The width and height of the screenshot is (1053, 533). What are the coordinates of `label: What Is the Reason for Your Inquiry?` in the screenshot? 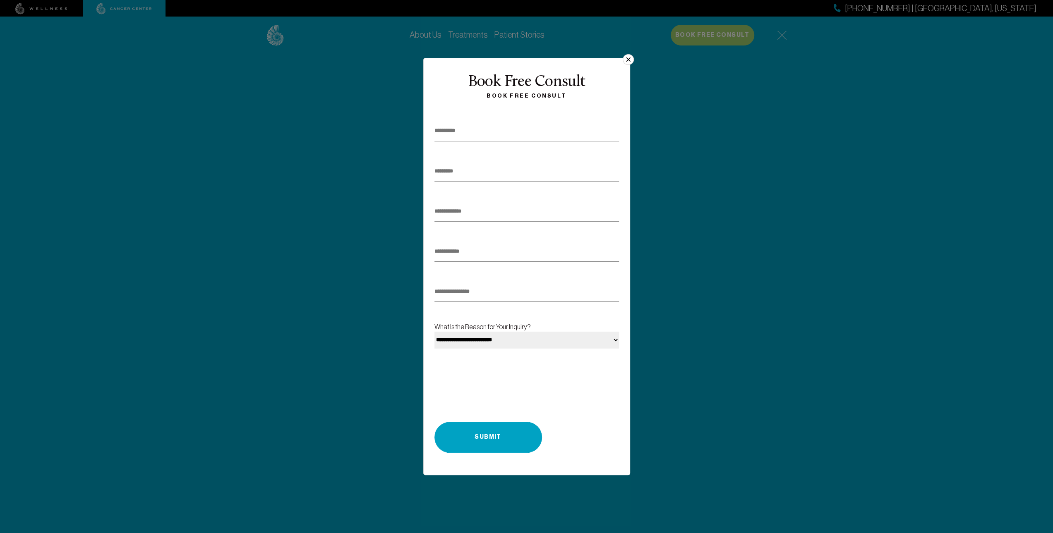 It's located at (527, 342).